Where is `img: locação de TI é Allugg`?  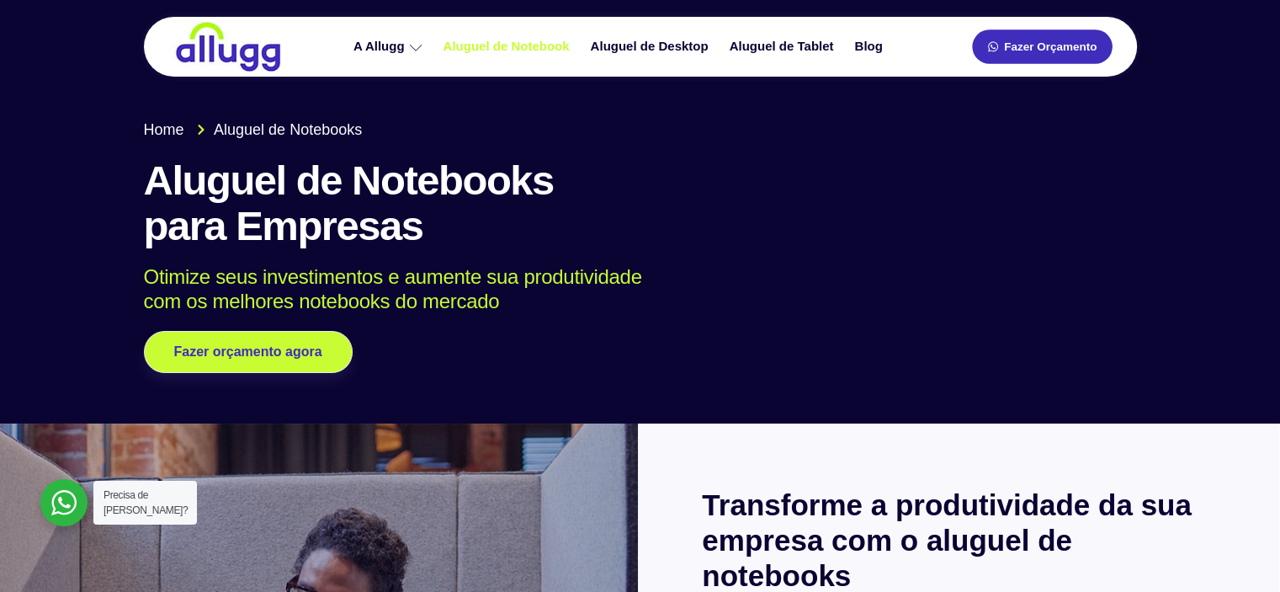 img: locação de TI é Allugg is located at coordinates (228, 46).